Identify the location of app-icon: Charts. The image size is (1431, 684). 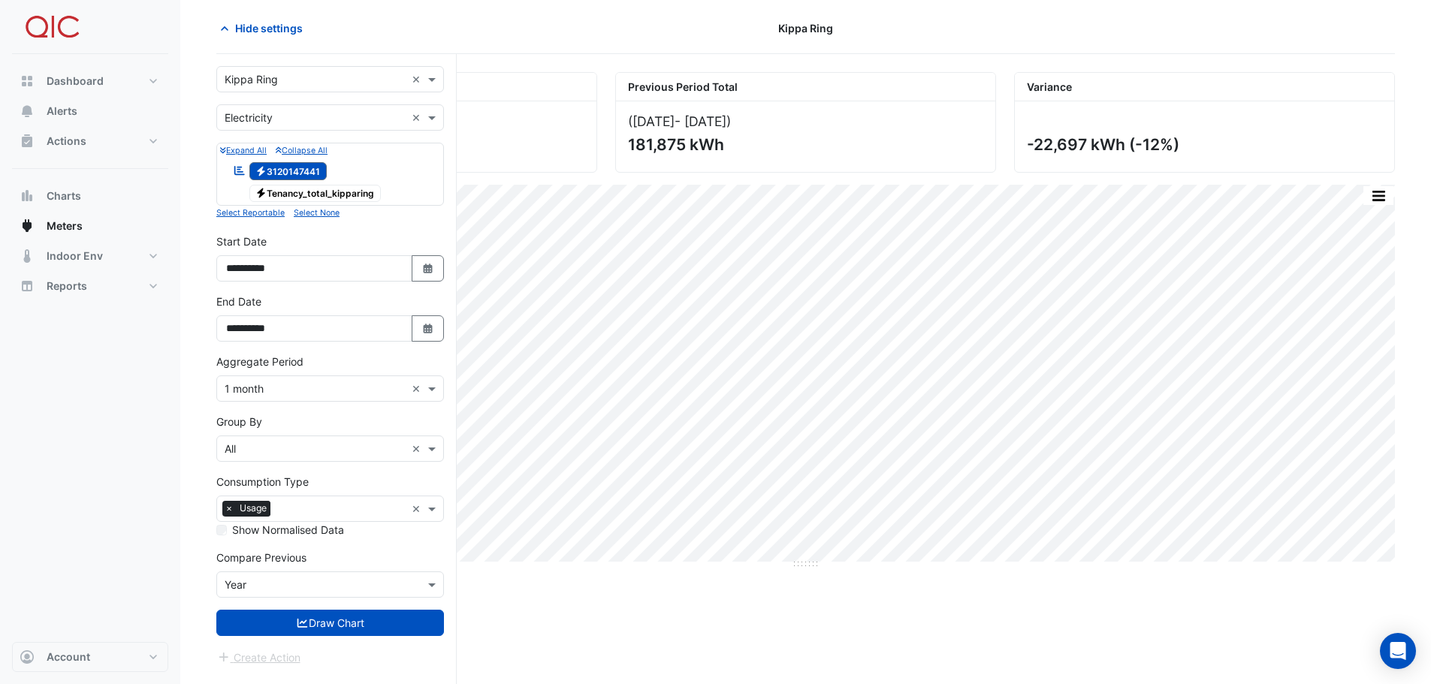
(27, 196).